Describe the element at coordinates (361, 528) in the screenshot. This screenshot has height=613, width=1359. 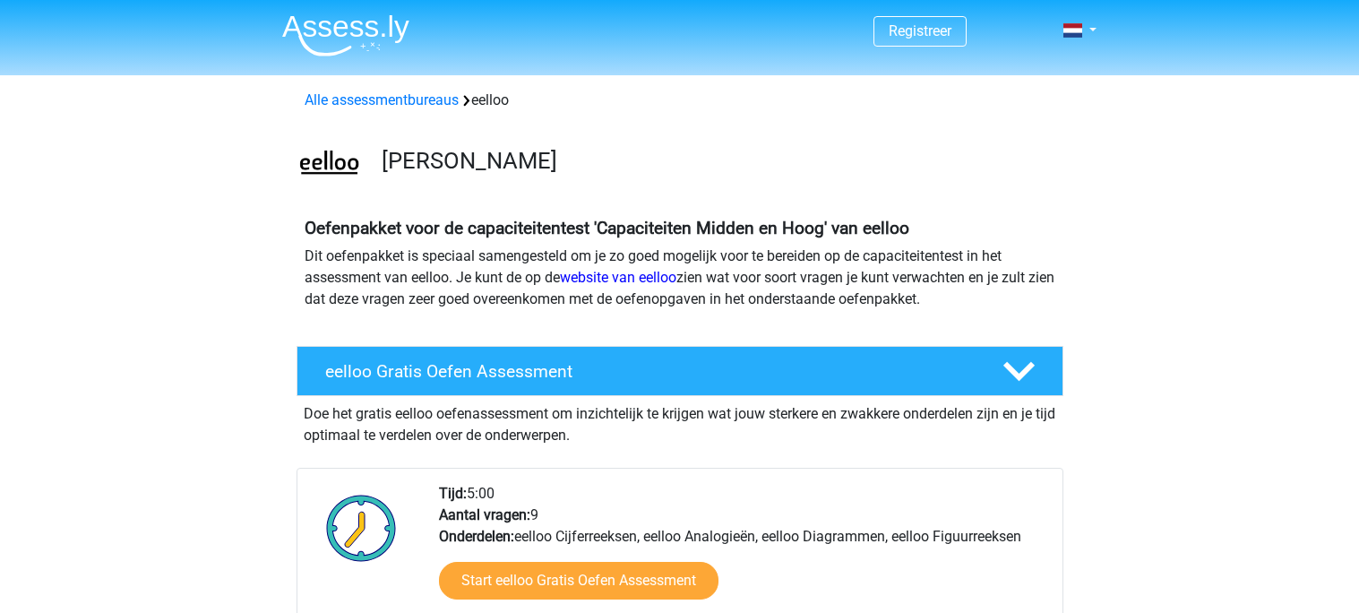
I see `img: Klok` at that location.